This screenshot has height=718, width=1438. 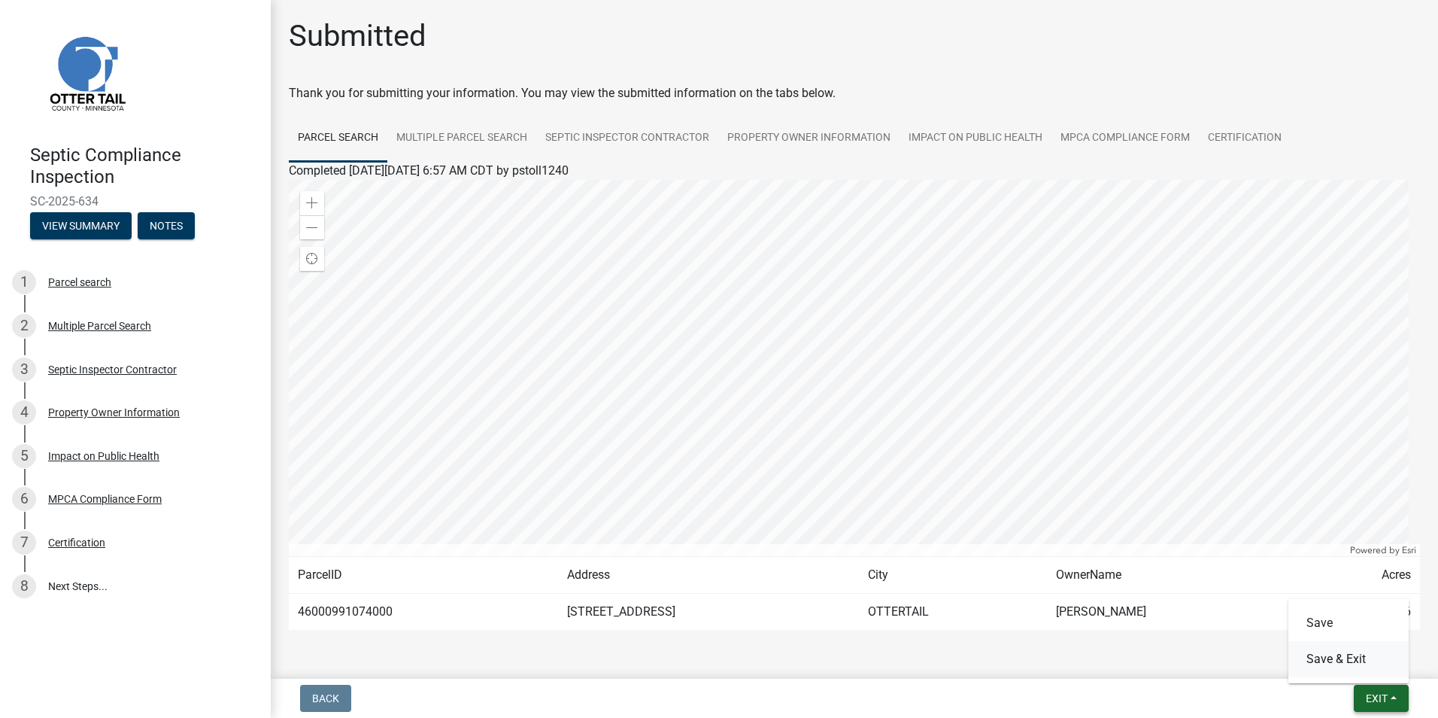 What do you see at coordinates (709, 575) in the screenshot?
I see `td: Address` at bounding box center [709, 575].